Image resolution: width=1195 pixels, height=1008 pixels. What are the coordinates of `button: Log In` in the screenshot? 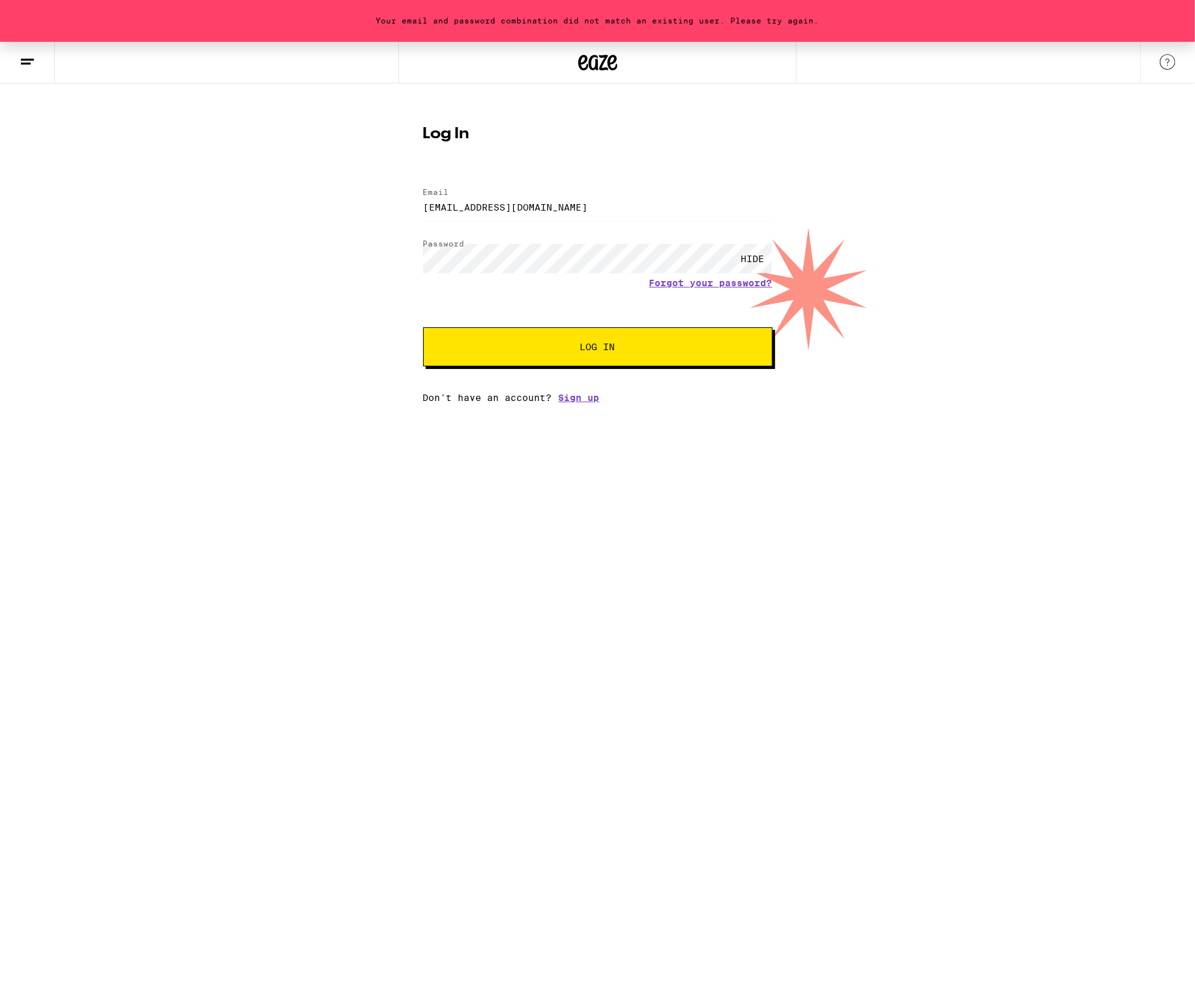 It's located at (598, 347).